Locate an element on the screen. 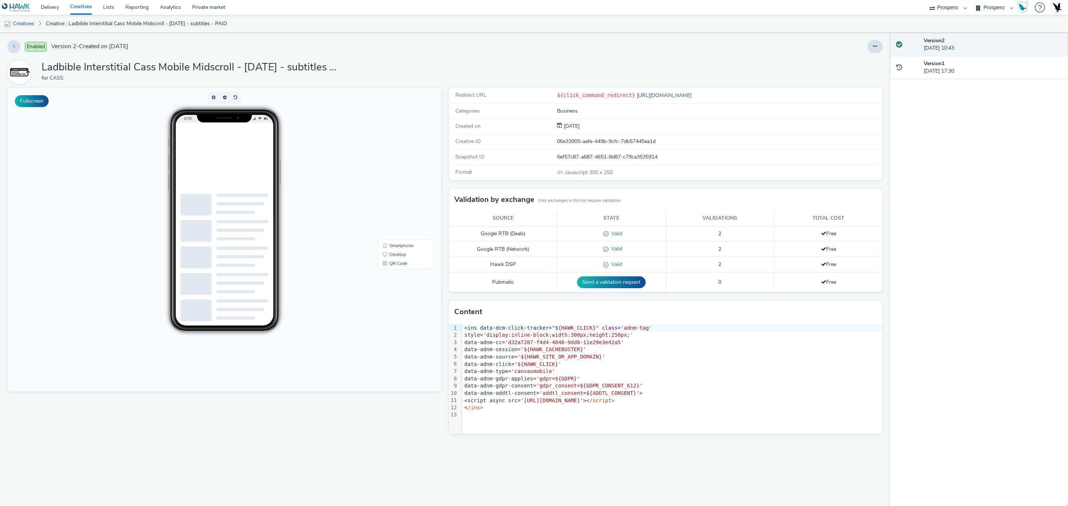 The height and width of the screenshot is (506, 1068). td: Pubmatic is located at coordinates (503, 282).